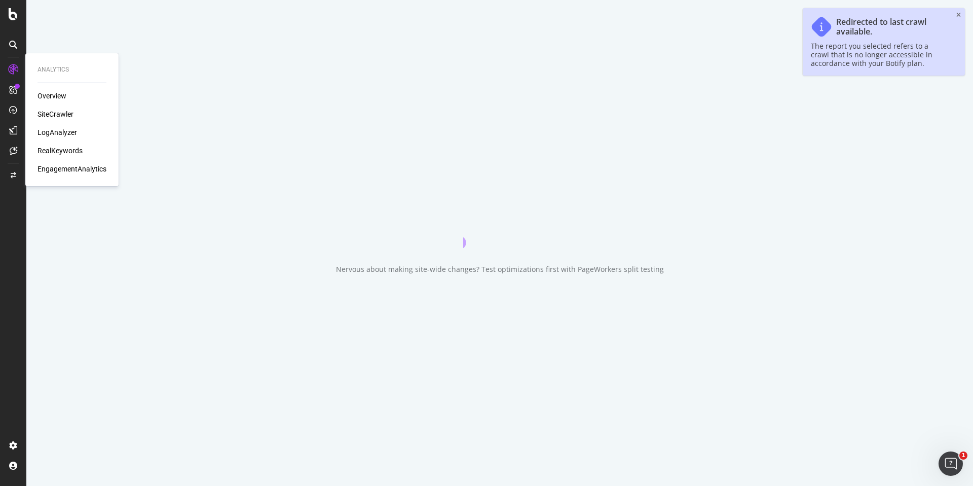 Image resolution: width=973 pixels, height=486 pixels. I want to click on div: animation, so click(500, 230).